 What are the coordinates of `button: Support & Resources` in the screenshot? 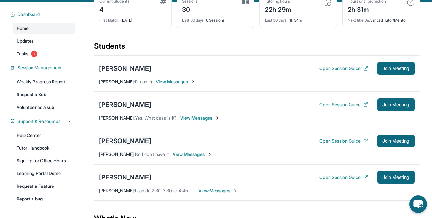 It's located at (43, 121).